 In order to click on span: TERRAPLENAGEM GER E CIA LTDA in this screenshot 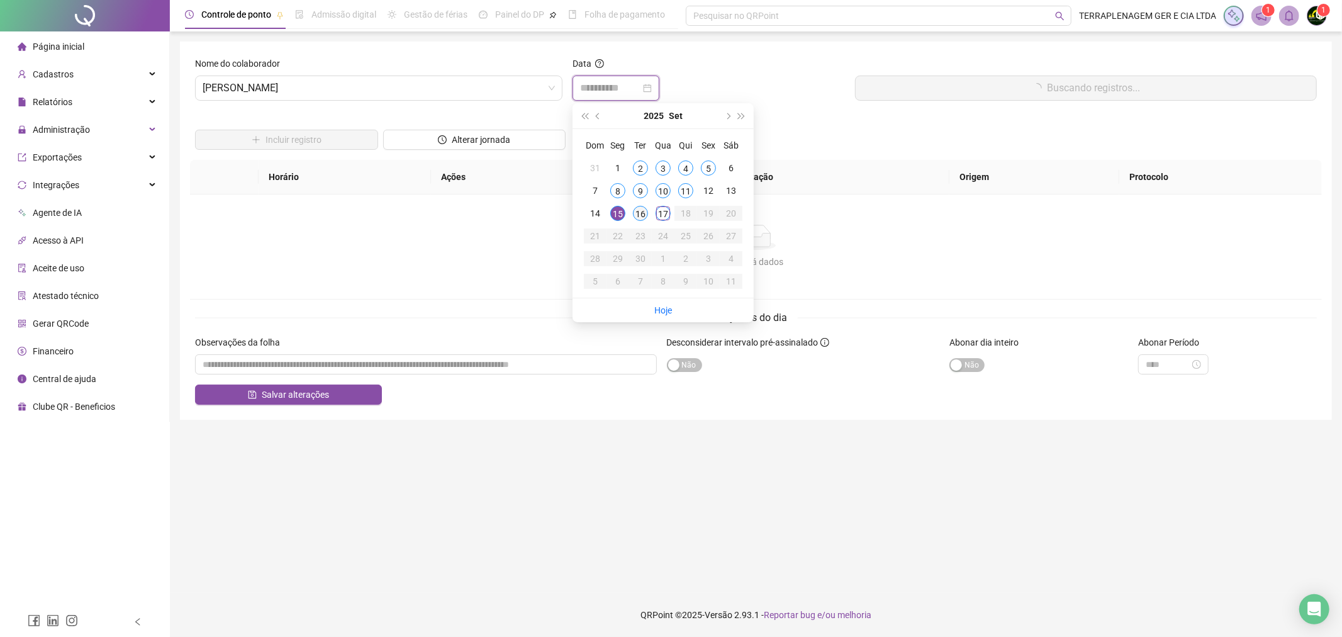, I will do `click(1148, 16)`.